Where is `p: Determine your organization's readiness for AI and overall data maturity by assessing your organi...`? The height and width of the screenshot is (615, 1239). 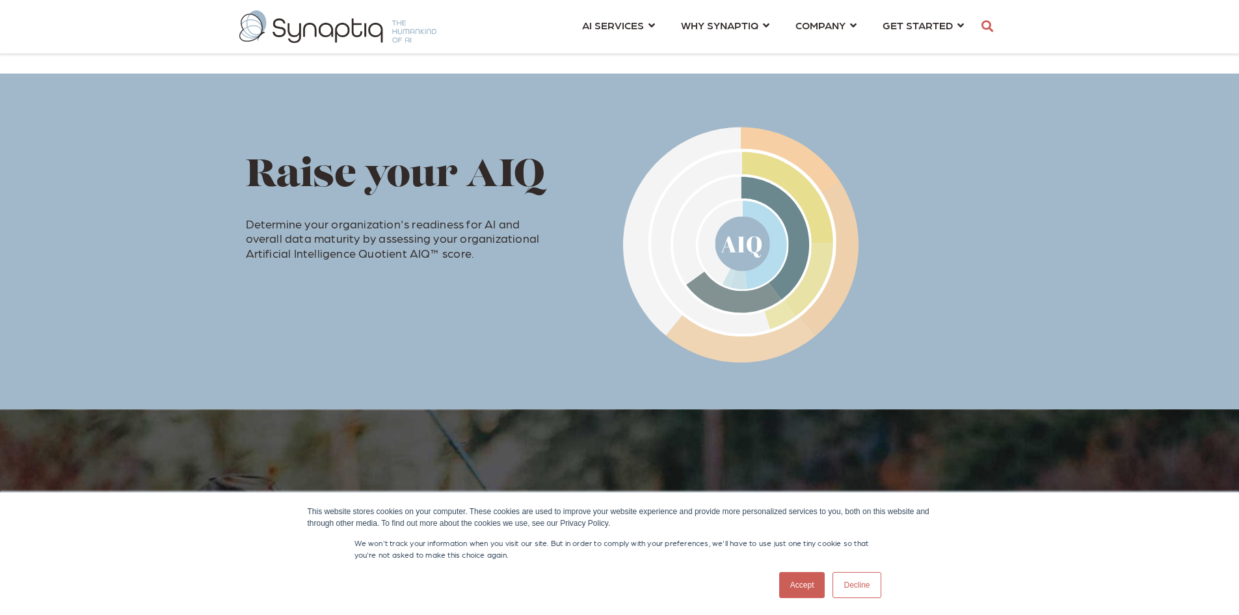
p: Determine your organization's readiness for AI and overall data maturity by assessing your organi... is located at coordinates (403, 231).